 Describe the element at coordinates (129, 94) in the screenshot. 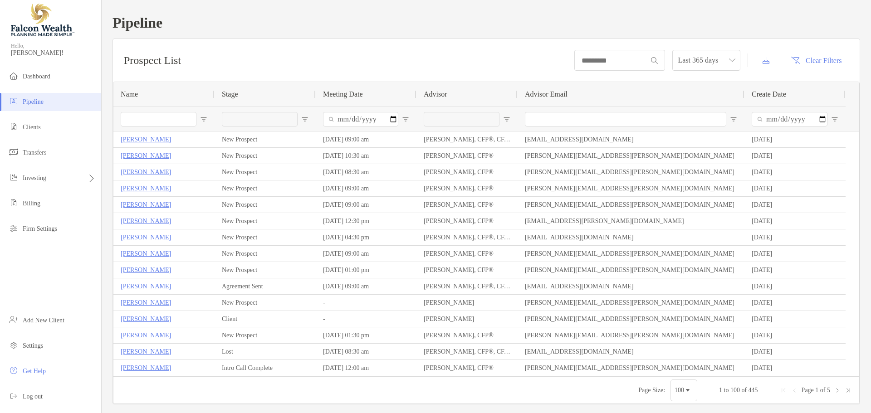

I see `span: Name` at that location.